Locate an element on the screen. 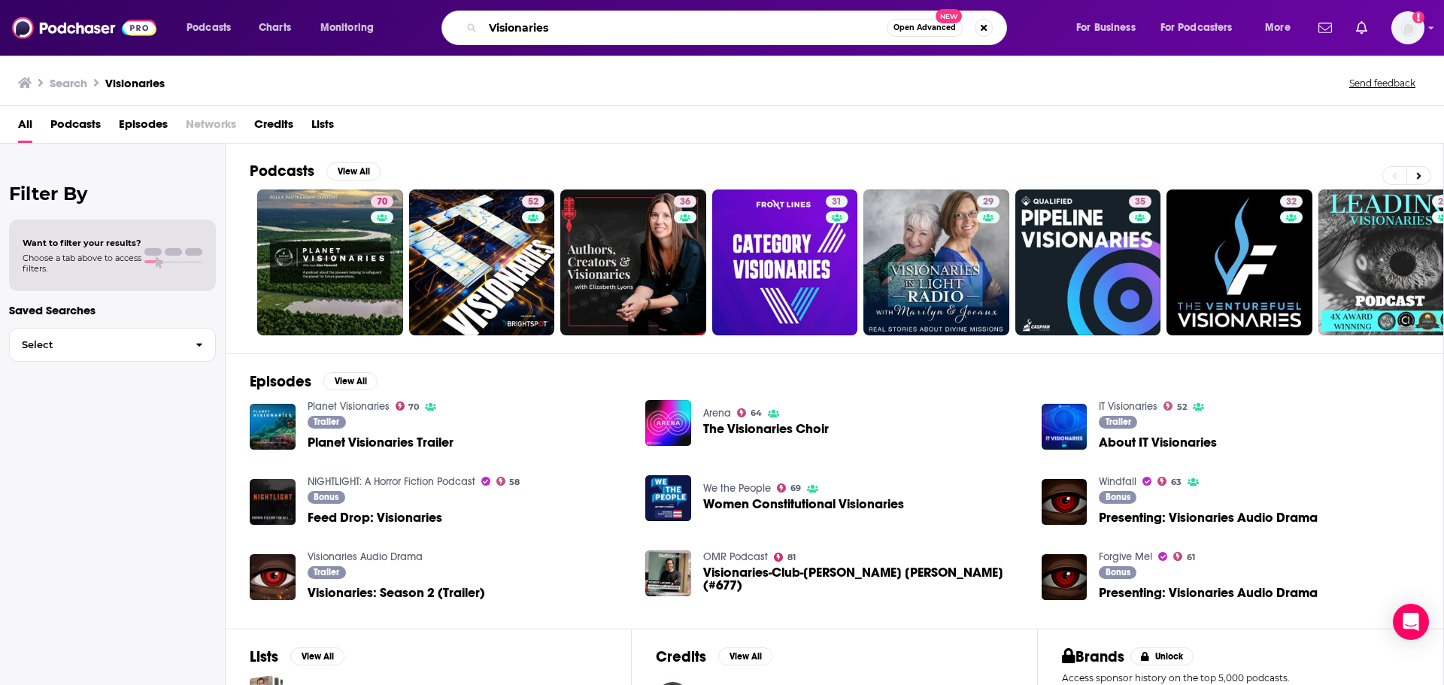  span: For Podcasters is located at coordinates (1197, 28).